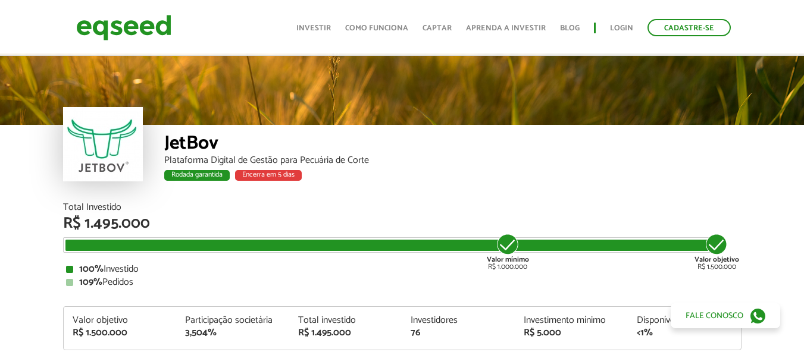  Describe the element at coordinates (458, 321) in the screenshot. I see `div: Investidores` at that location.